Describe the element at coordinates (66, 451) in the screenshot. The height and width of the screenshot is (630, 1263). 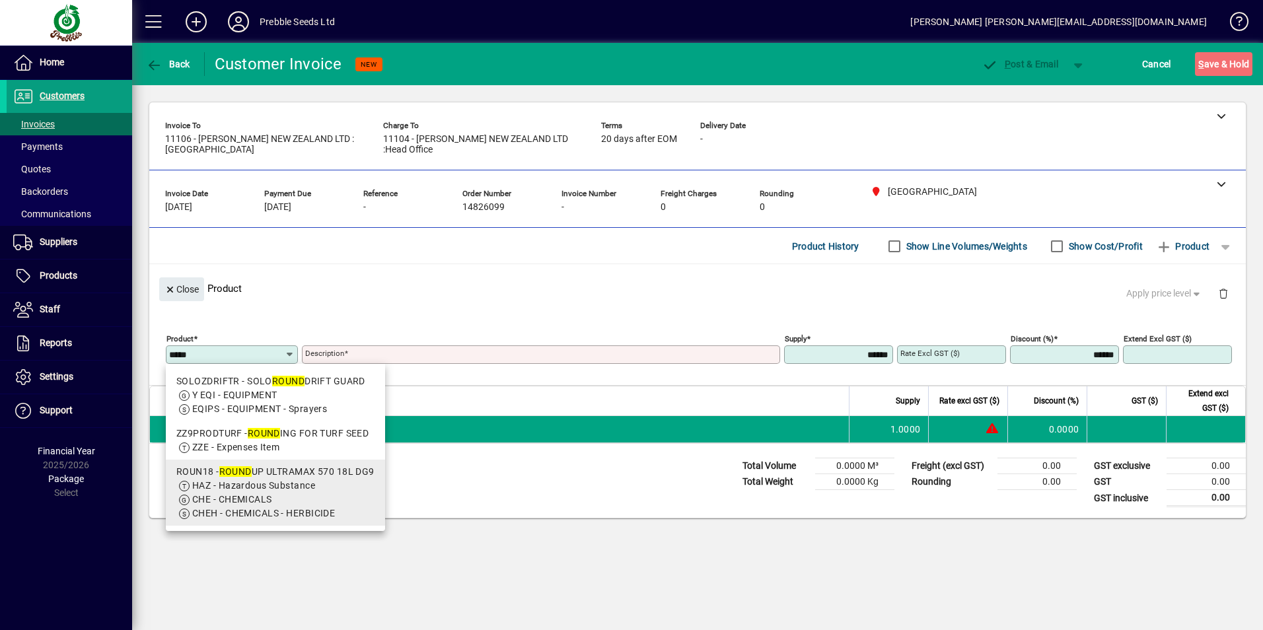
I see `span: Financial Year` at that location.